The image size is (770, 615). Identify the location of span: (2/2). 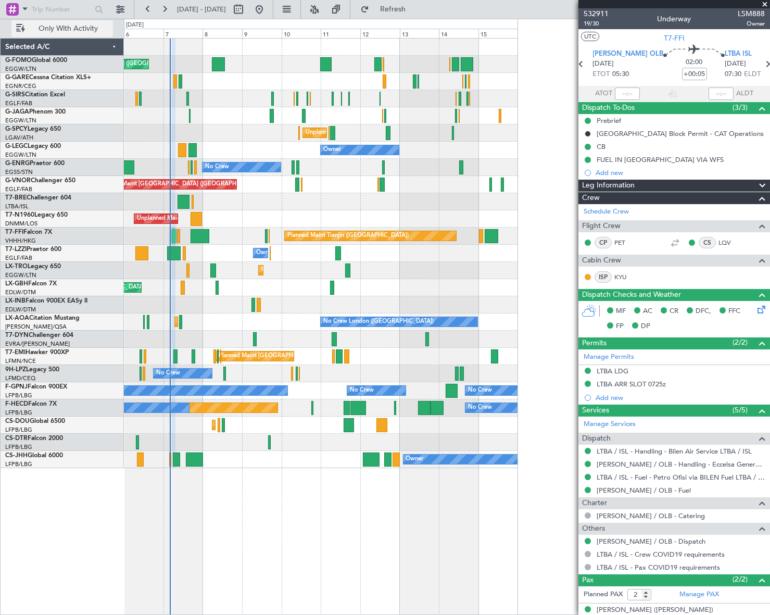
(740, 342).